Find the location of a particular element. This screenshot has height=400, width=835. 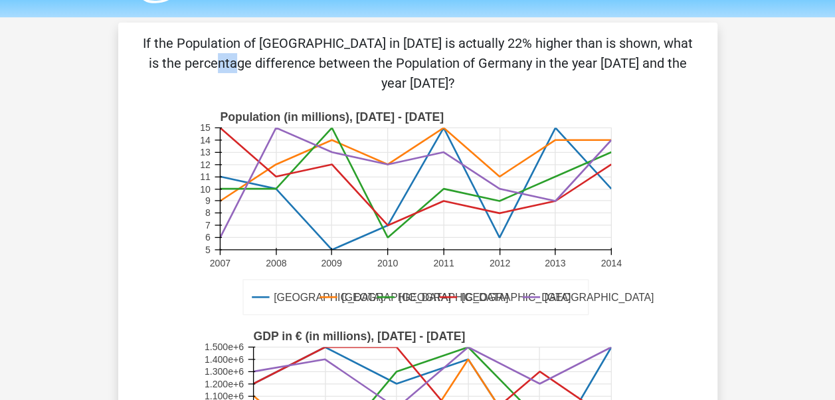

text: 1.500e+6 is located at coordinates (223, 347).